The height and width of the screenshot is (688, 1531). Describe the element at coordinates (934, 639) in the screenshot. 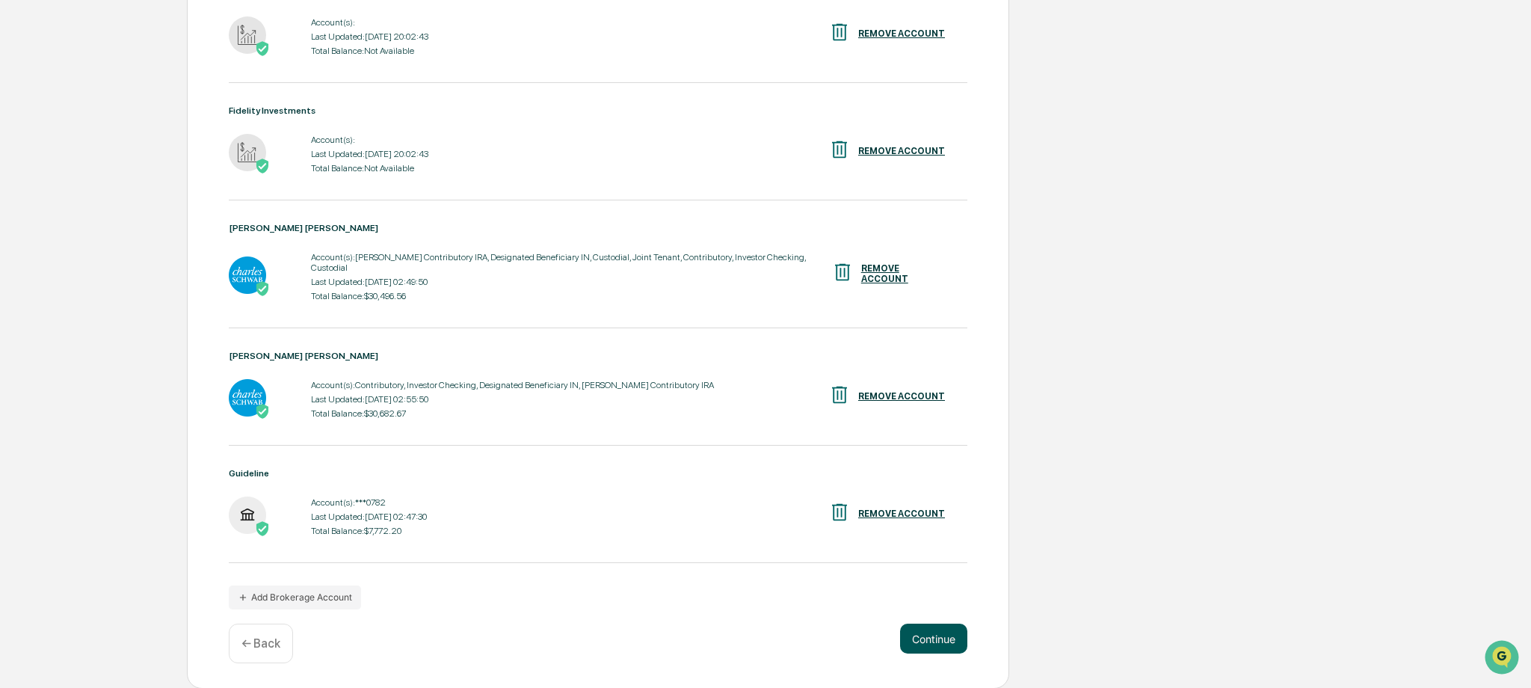

I see `button: Continue` at that location.